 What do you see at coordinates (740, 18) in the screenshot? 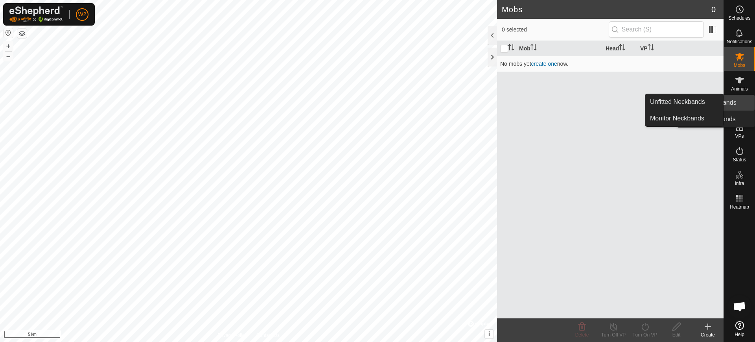
I see `span: Schedules` at bounding box center [740, 18].